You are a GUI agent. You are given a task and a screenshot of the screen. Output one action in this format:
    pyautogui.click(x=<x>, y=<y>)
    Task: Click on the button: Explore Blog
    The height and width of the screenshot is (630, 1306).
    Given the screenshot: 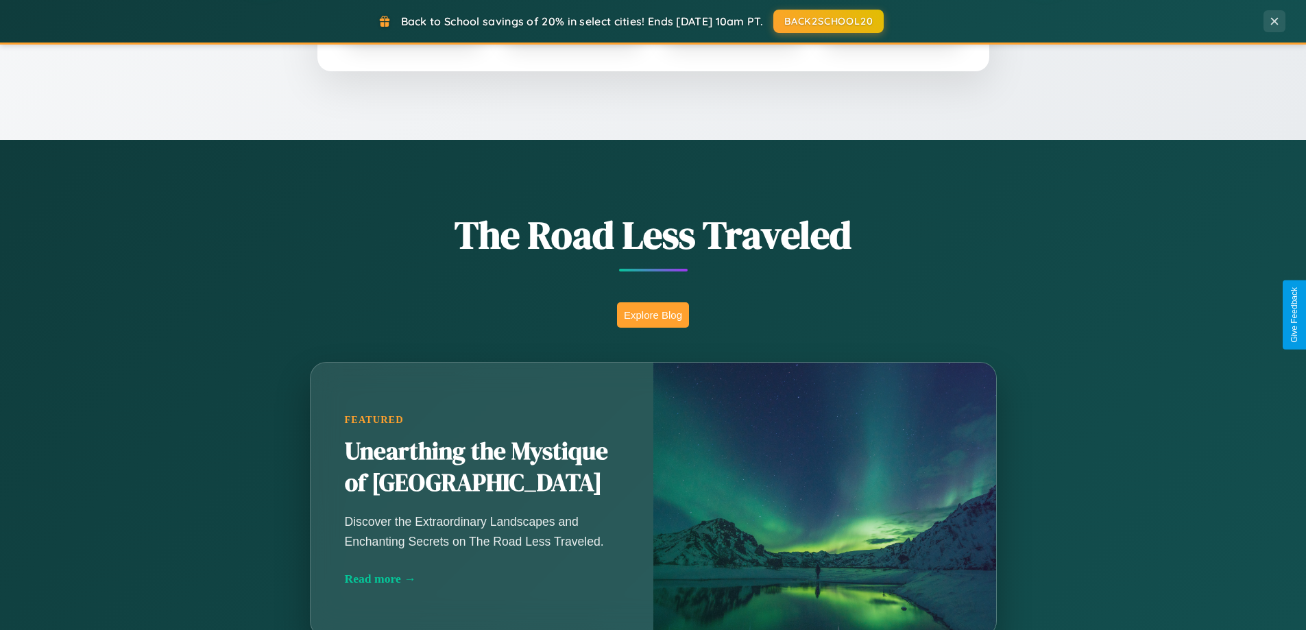 What is the action you would take?
    pyautogui.click(x=653, y=315)
    